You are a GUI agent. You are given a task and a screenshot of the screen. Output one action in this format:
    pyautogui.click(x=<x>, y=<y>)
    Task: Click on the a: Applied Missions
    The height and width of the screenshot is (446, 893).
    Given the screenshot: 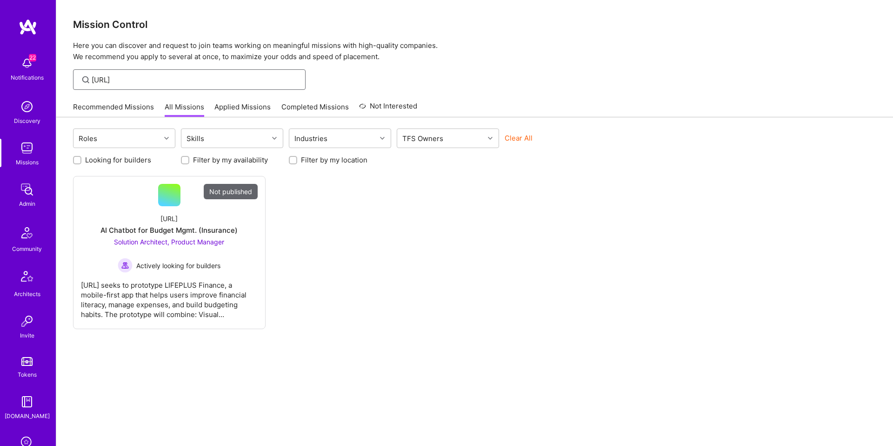 What is the action you would take?
    pyautogui.click(x=242, y=109)
    